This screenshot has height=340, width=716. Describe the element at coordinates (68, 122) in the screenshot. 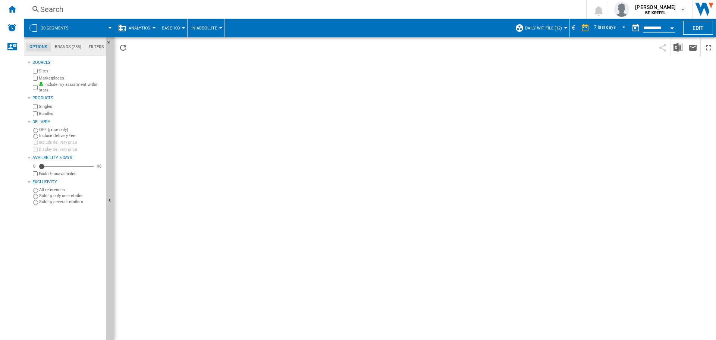

I see `div: Delivery` at that location.